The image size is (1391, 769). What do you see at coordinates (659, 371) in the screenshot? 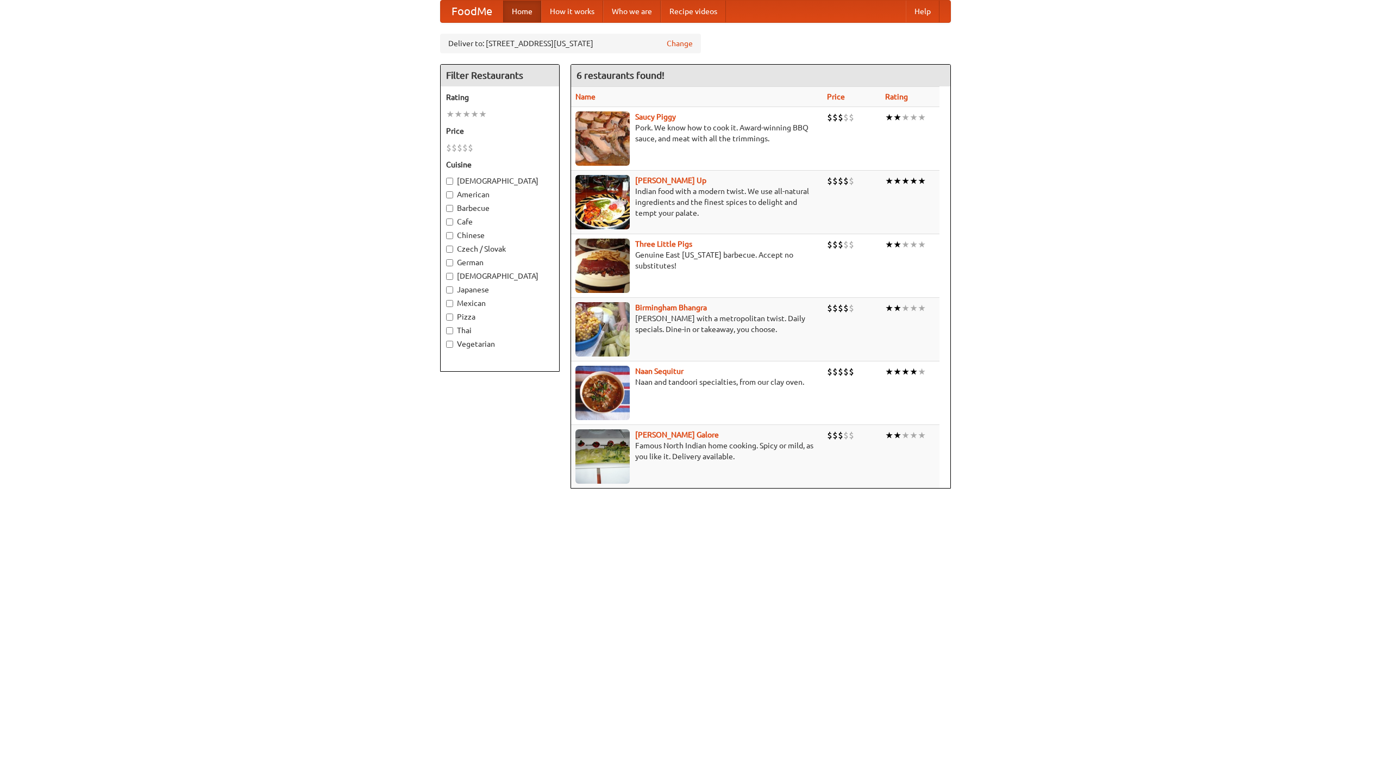
I see `b: Naan Sequitur` at bounding box center [659, 371].